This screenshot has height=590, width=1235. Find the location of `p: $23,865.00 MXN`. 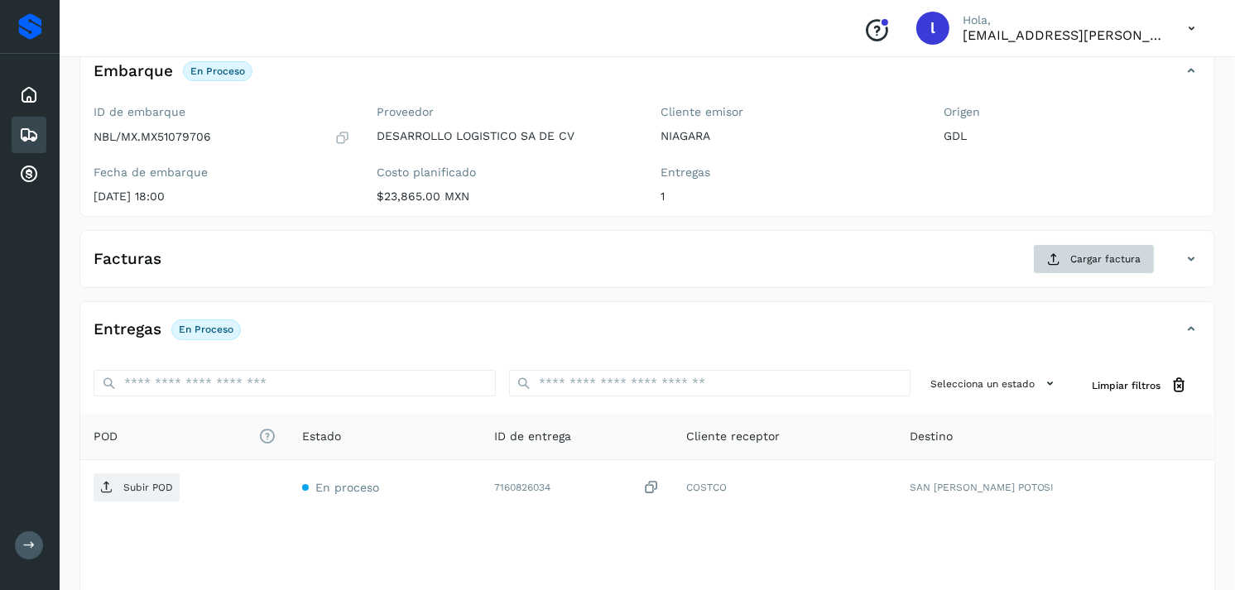

p: $23,865.00 MXN is located at coordinates (506, 196).